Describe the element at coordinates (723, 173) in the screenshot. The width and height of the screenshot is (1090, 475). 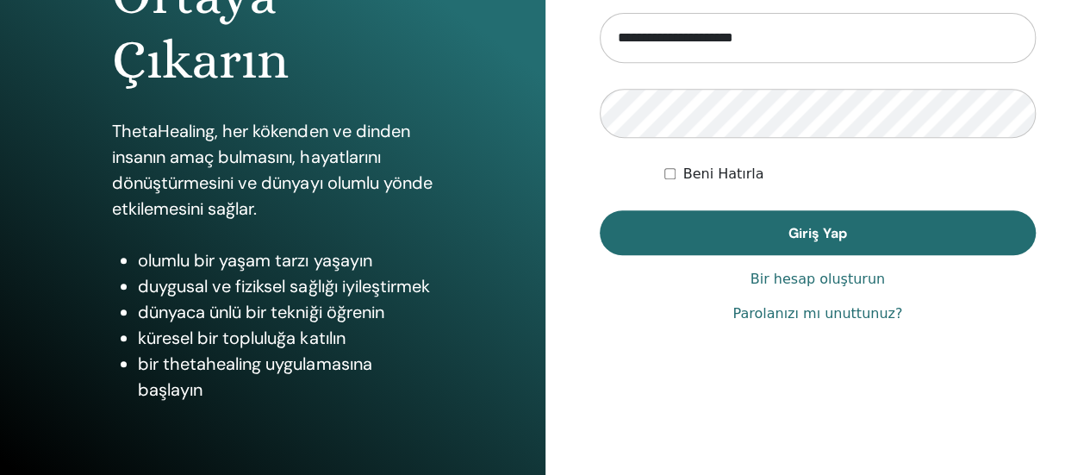
I see `font: Beni Hatırla` at that location.